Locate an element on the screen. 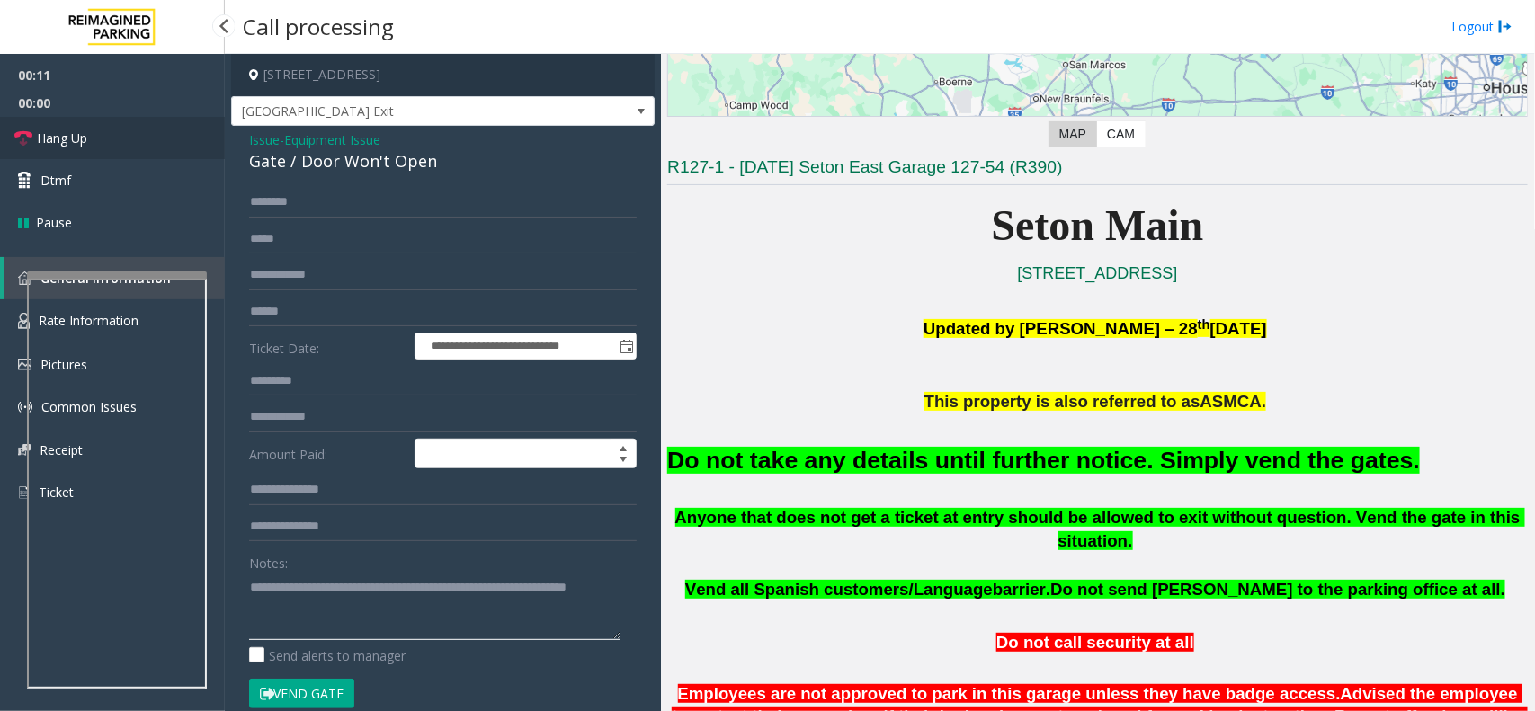 This screenshot has width=1535, height=711. h3: Call processing is located at coordinates (318, 26).